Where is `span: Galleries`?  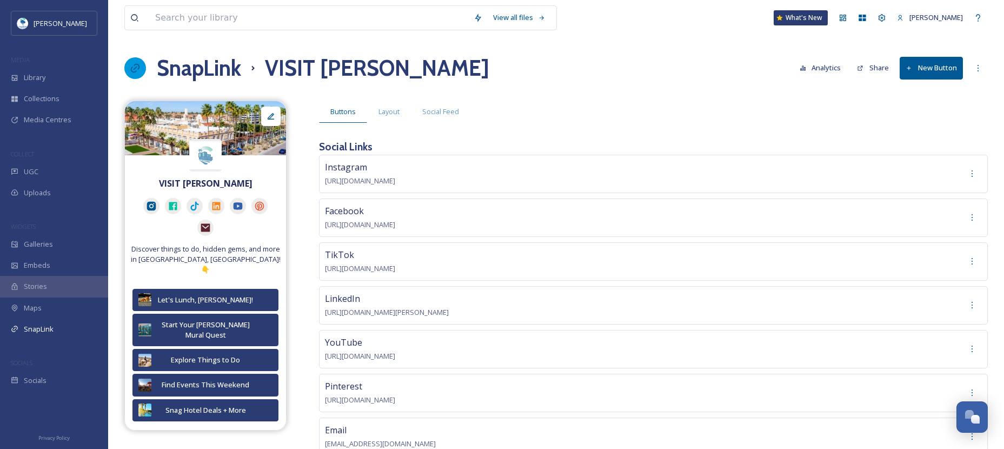
span: Galleries is located at coordinates (38, 244).